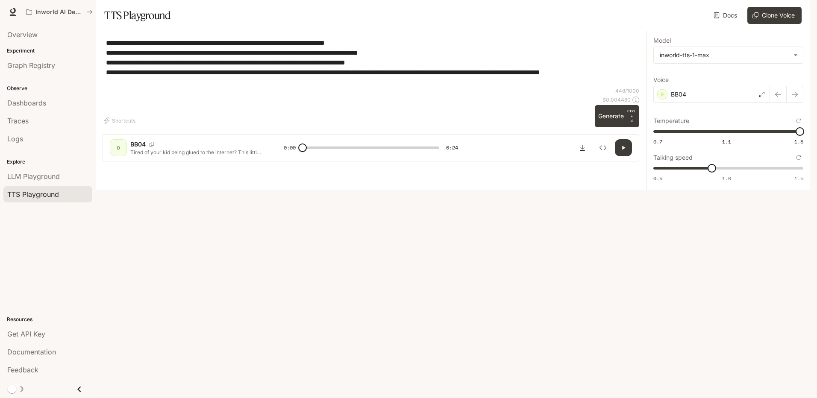 The width and height of the screenshot is (817, 398). What do you see at coordinates (726, 178) in the screenshot?
I see `span: 1.0` at bounding box center [726, 178].